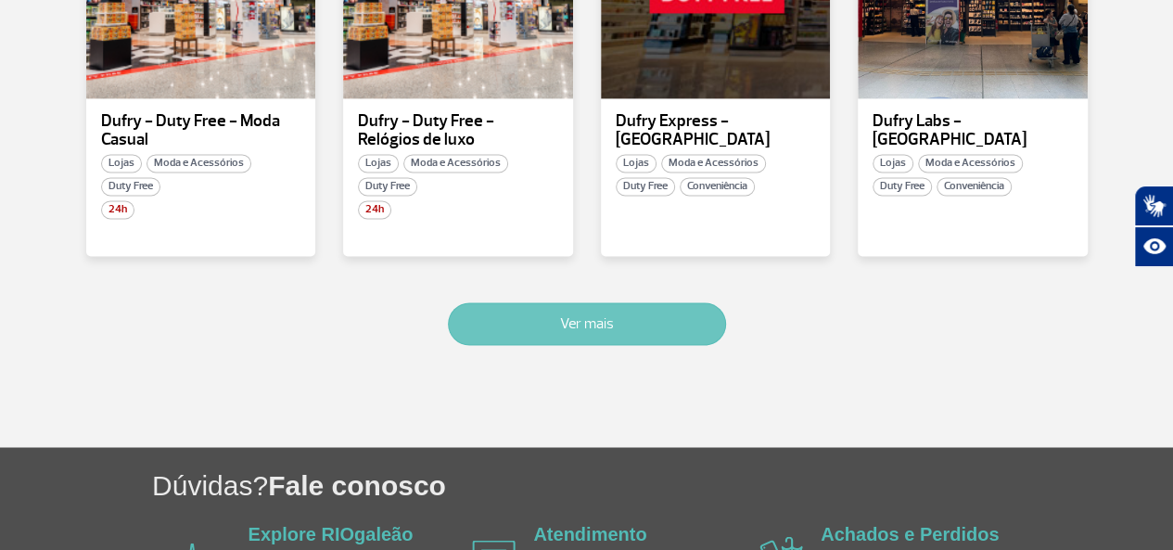 The height and width of the screenshot is (550, 1173). What do you see at coordinates (1153, 247) in the screenshot?
I see `button: Abrir recursos assistivos.` at bounding box center [1153, 247].